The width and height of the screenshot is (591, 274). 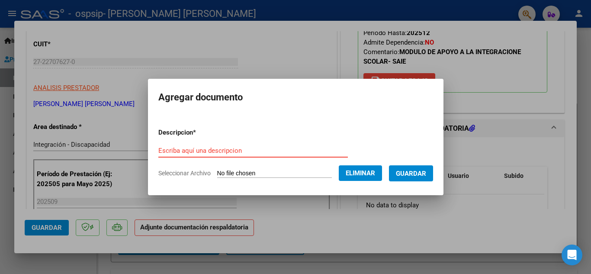 What do you see at coordinates (296, 97) in the screenshot?
I see `h2: Agregar documento` at bounding box center [296, 97].